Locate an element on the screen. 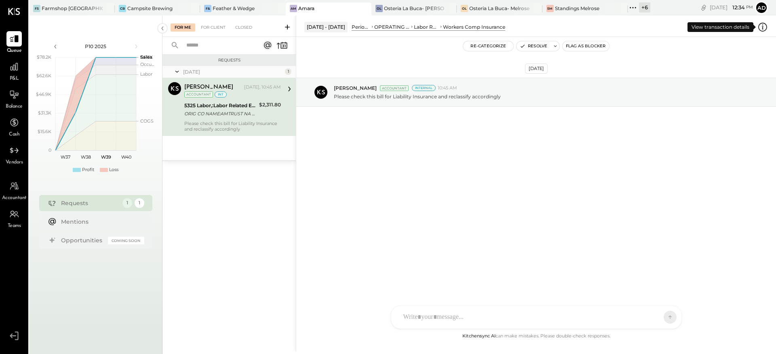 Image resolution: width=776 pixels, height=354 pixels. button: Ad is located at coordinates (762, 8).